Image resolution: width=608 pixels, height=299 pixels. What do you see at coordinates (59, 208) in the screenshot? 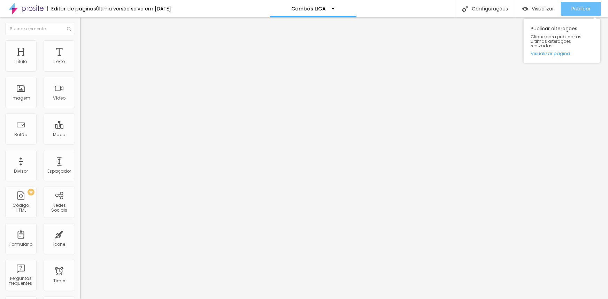
I see `div: Redes Sociais` at bounding box center [59, 208].